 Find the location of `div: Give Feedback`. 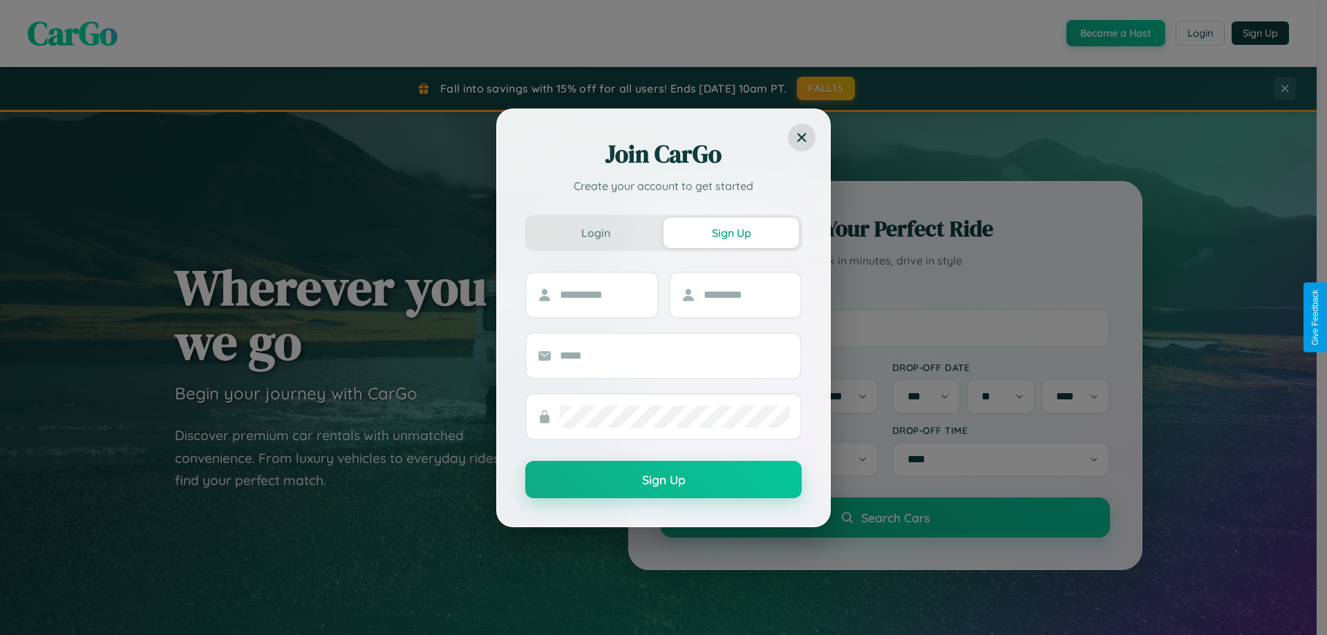

div: Give Feedback is located at coordinates (1315, 317).